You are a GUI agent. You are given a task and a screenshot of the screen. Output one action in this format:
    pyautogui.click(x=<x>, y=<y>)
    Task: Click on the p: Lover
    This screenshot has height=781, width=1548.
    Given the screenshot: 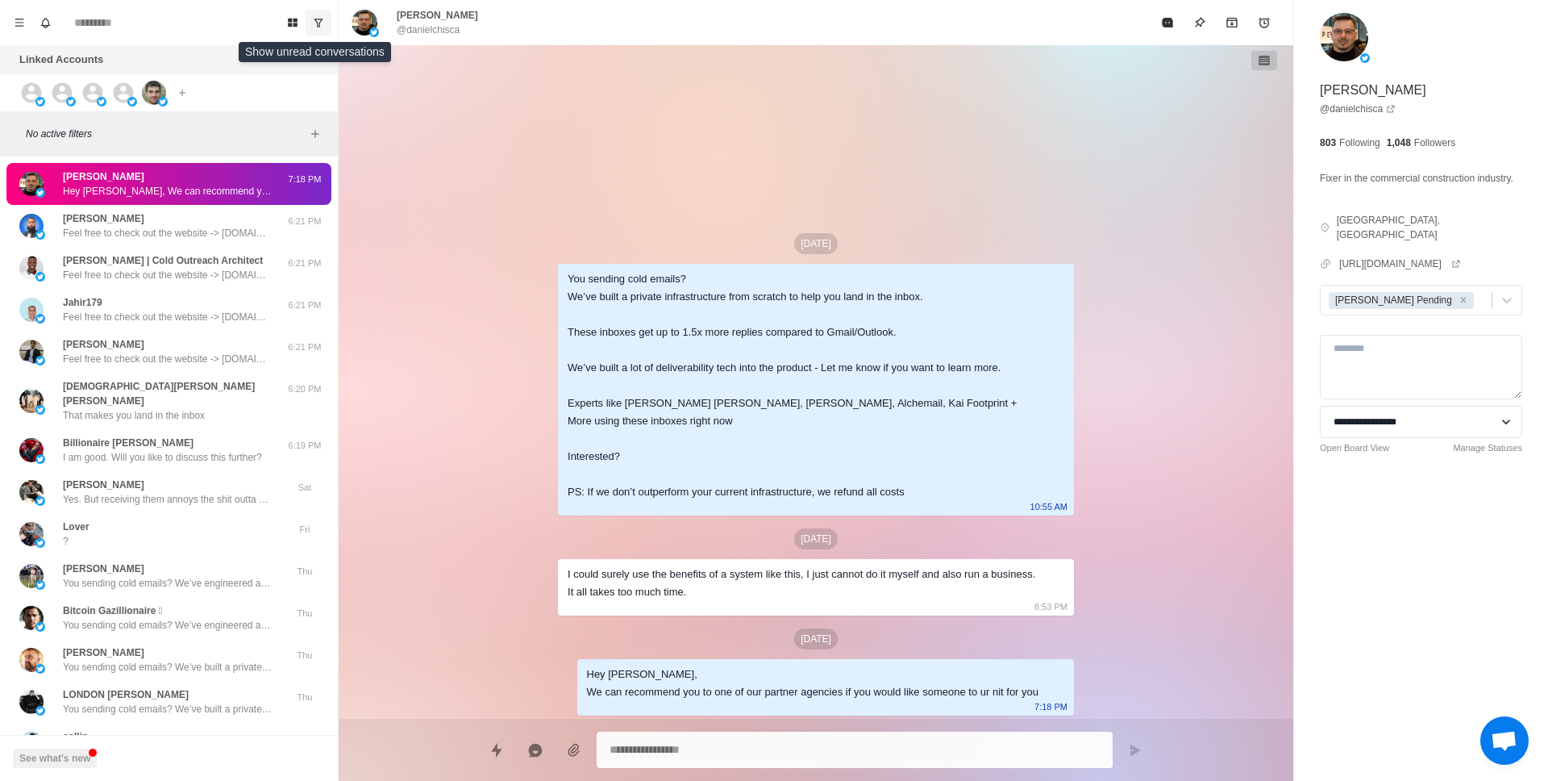 What is the action you would take?
    pyautogui.click(x=76, y=527)
    